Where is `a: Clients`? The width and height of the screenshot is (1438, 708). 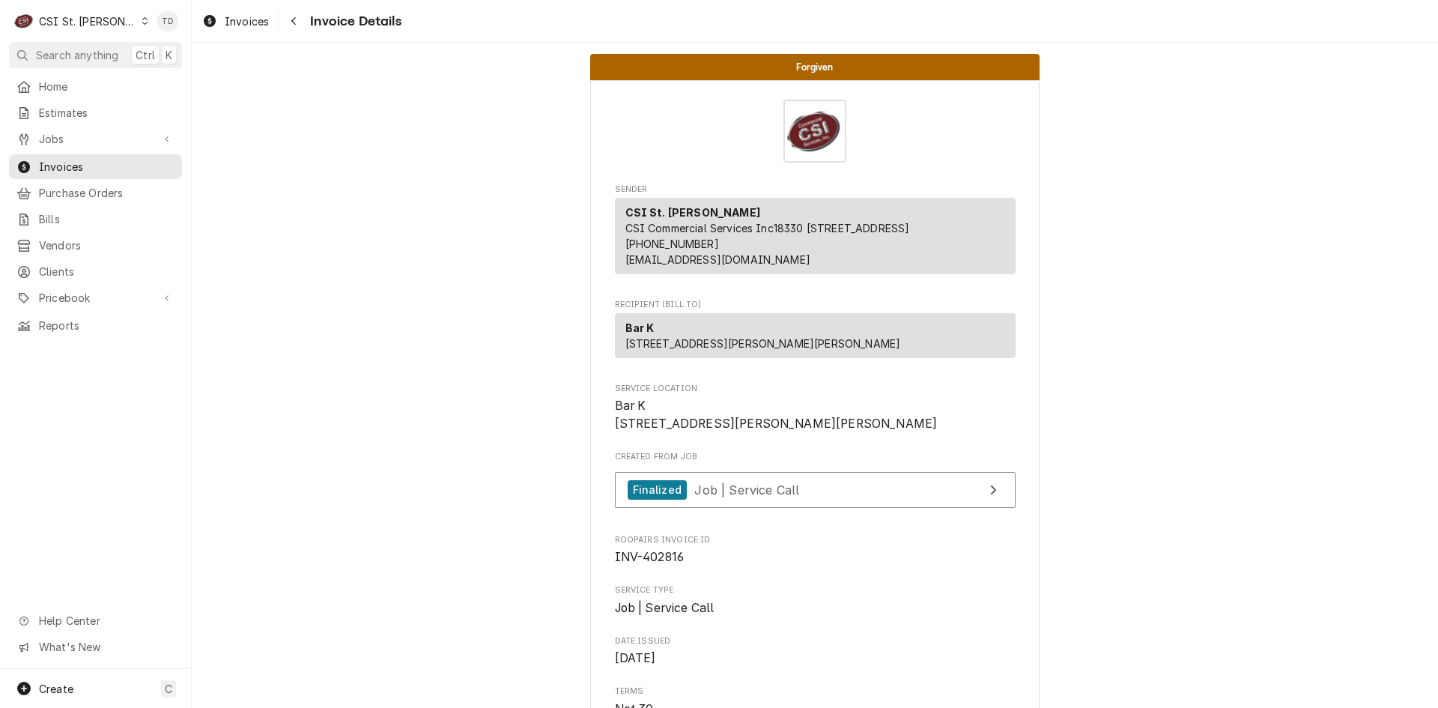
a: Clients is located at coordinates (95, 271).